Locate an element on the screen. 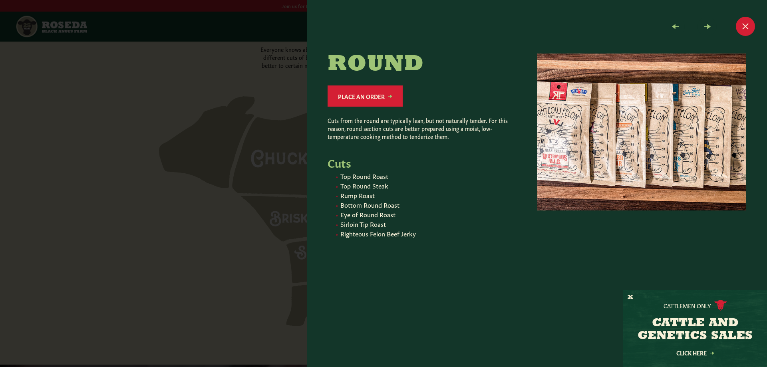 This screenshot has width=767, height=367. h3: CATTLE AND GENETICS SALES is located at coordinates (695, 330).